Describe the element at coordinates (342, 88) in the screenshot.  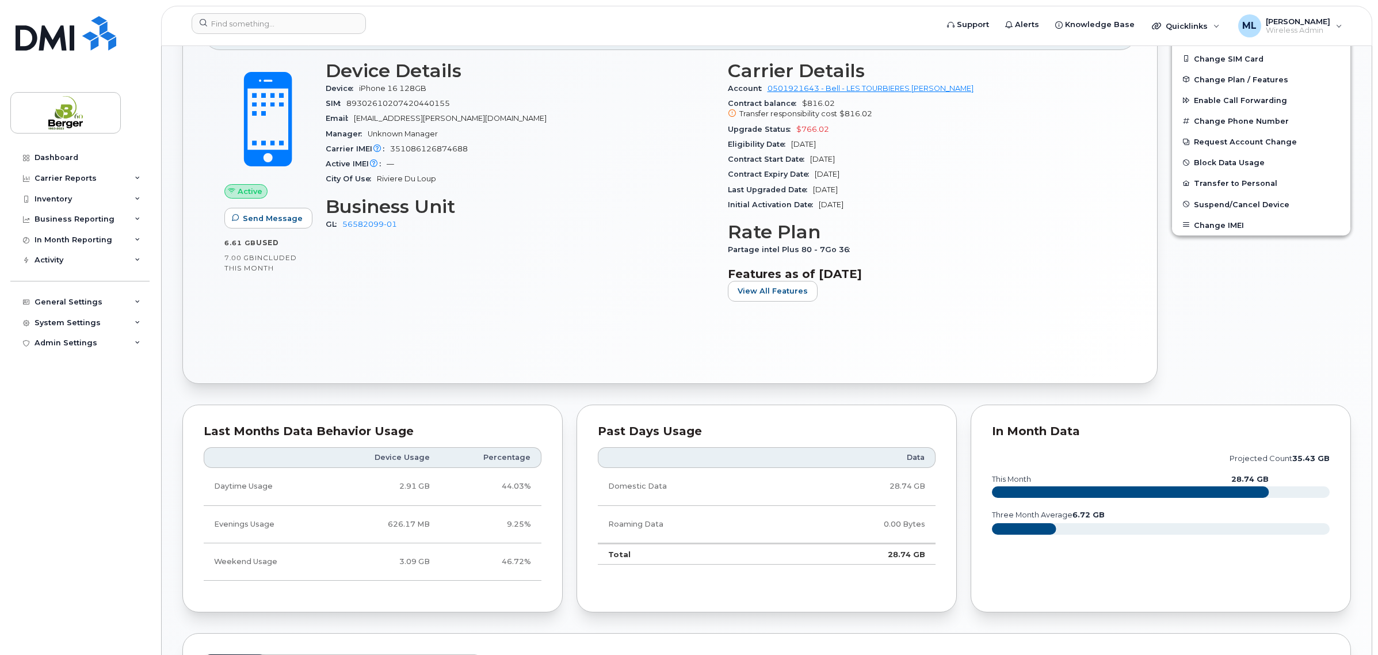
I see `span: Device` at that location.